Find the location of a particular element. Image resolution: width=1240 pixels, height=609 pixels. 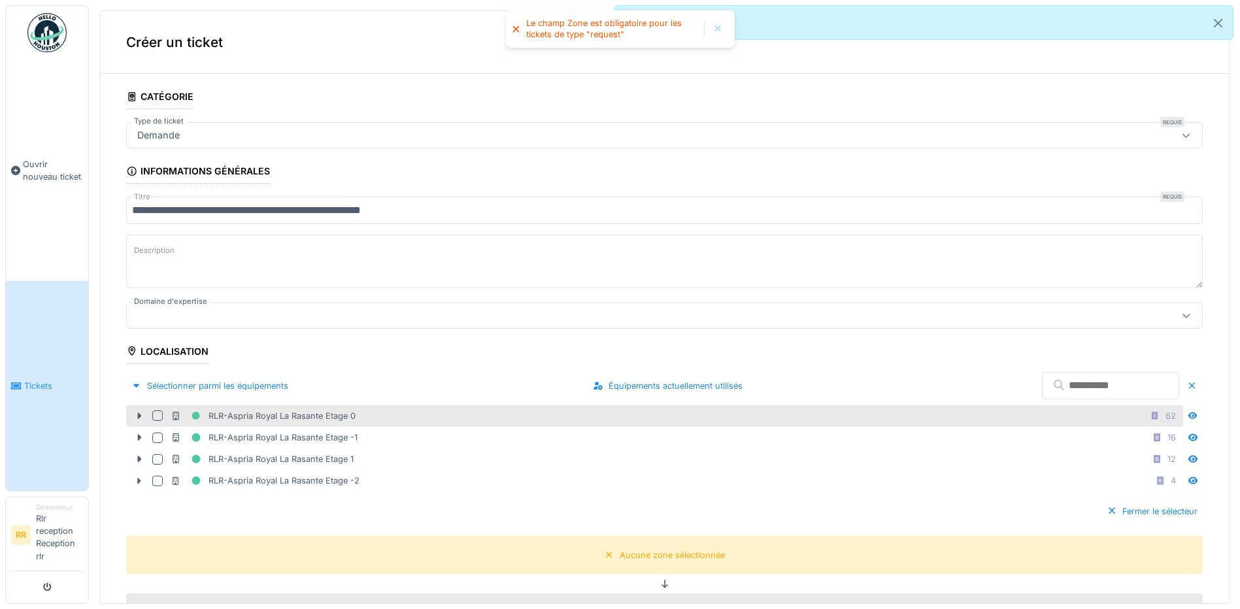

label: Titre is located at coordinates (142, 197).